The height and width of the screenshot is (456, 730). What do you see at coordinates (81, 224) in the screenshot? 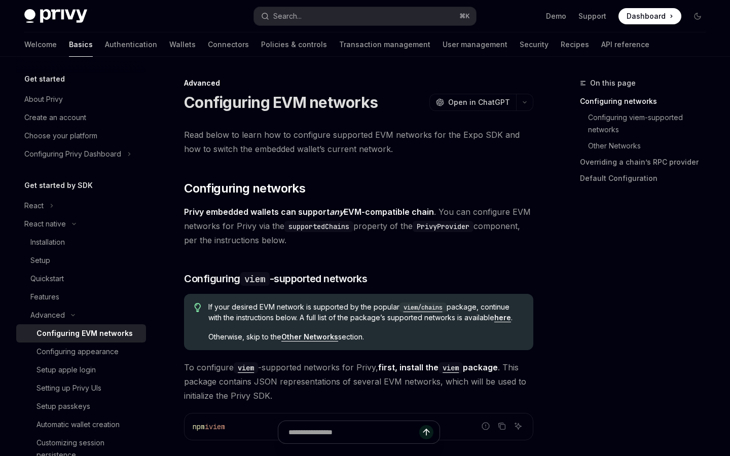
I see `button: React native` at bounding box center [81, 224].